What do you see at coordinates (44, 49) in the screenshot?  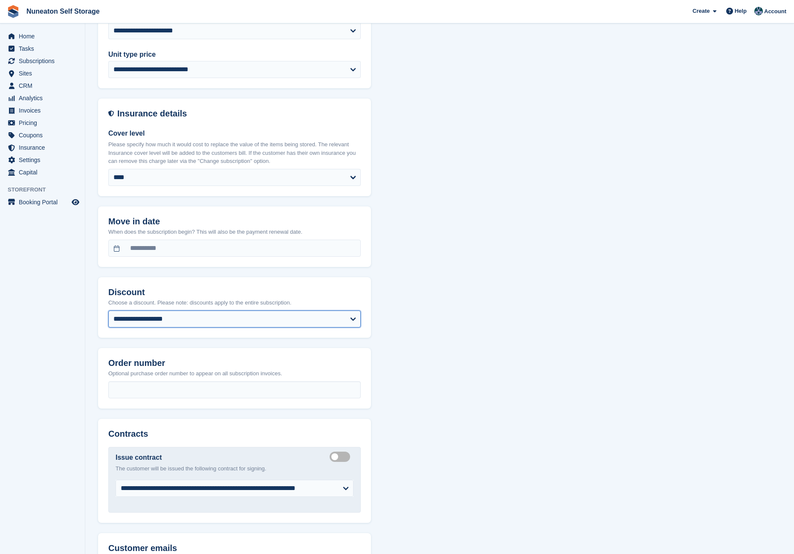 I see `span: Tasks` at bounding box center [44, 49].